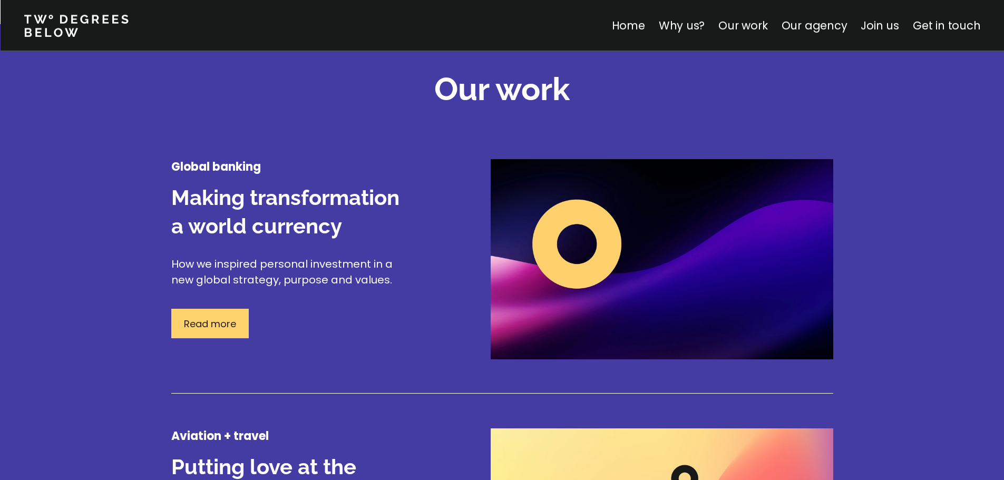  Describe the element at coordinates (879, 25) in the screenshot. I see `a: Join us` at that location.